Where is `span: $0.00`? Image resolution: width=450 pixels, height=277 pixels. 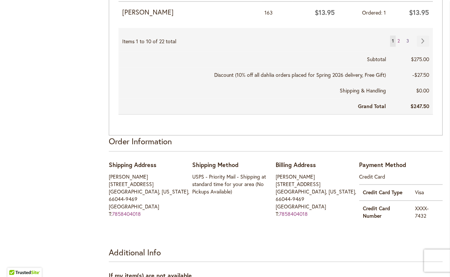
span: $0.00 is located at coordinates (423, 90).